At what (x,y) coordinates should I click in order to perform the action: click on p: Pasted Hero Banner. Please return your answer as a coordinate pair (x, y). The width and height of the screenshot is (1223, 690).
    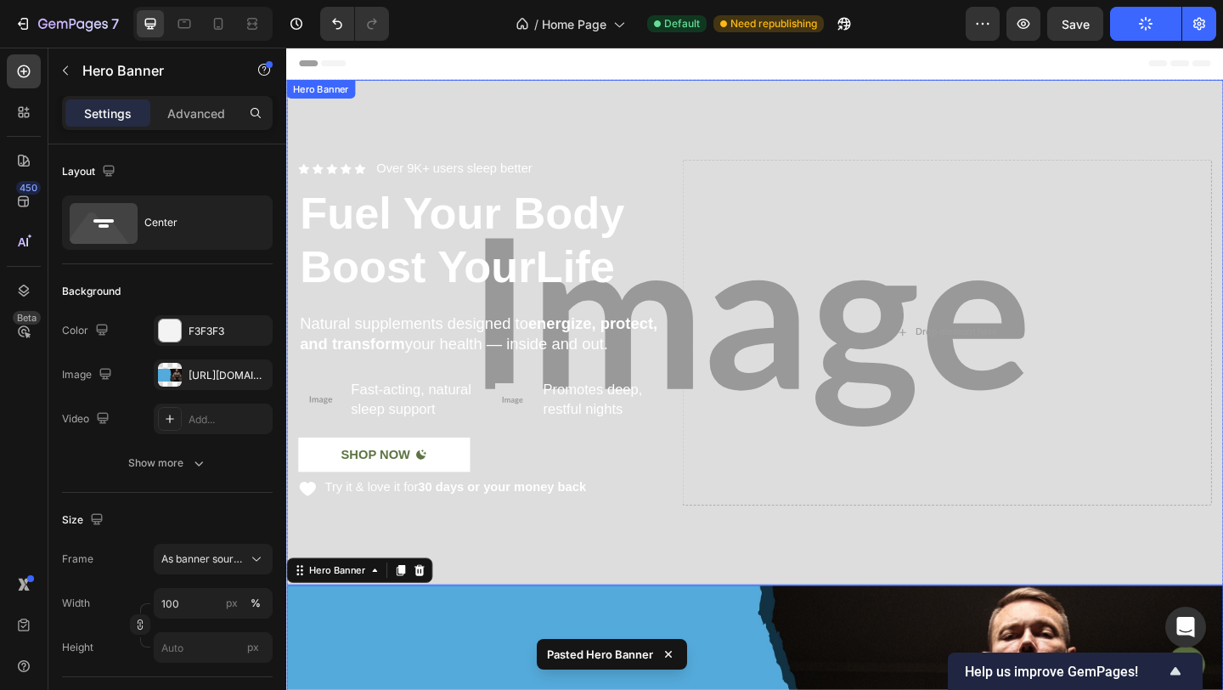
    Looking at the image, I should click on (600, 654).